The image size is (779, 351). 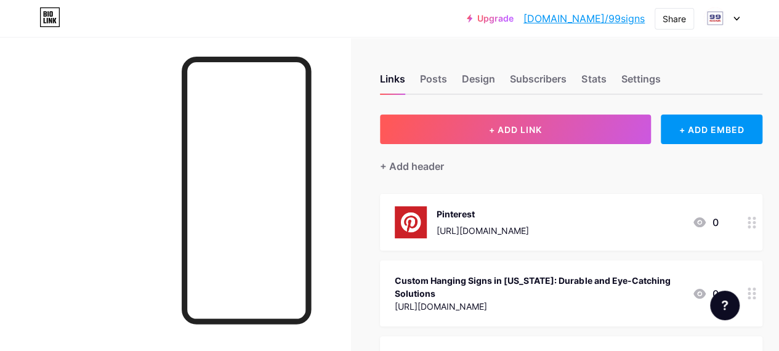 I want to click on div: + Add header, so click(x=412, y=166).